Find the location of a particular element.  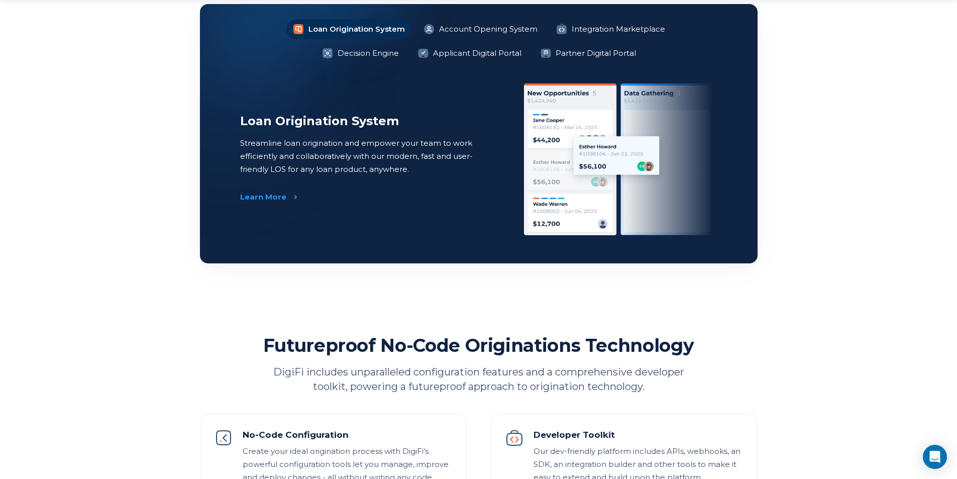

h2: Futureproof No-Code Originations Technology is located at coordinates (479, 345).